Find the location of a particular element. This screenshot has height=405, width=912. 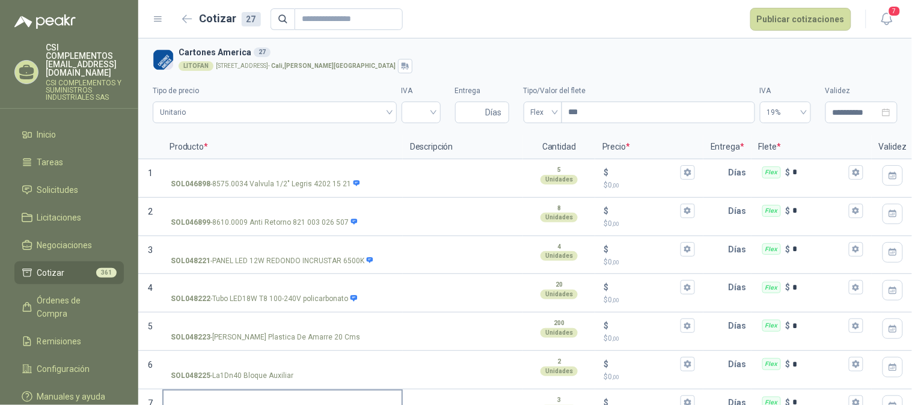

span: Órdenes de Compra is located at coordinates (75, 307).